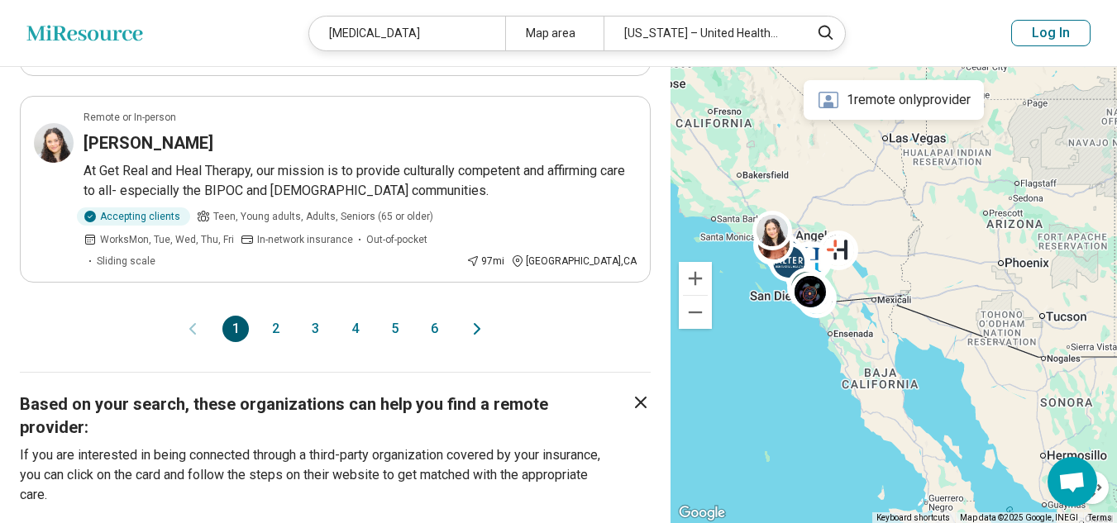  What do you see at coordinates (133, 217) in the screenshot?
I see `div: Accepting clients` at bounding box center [133, 217].